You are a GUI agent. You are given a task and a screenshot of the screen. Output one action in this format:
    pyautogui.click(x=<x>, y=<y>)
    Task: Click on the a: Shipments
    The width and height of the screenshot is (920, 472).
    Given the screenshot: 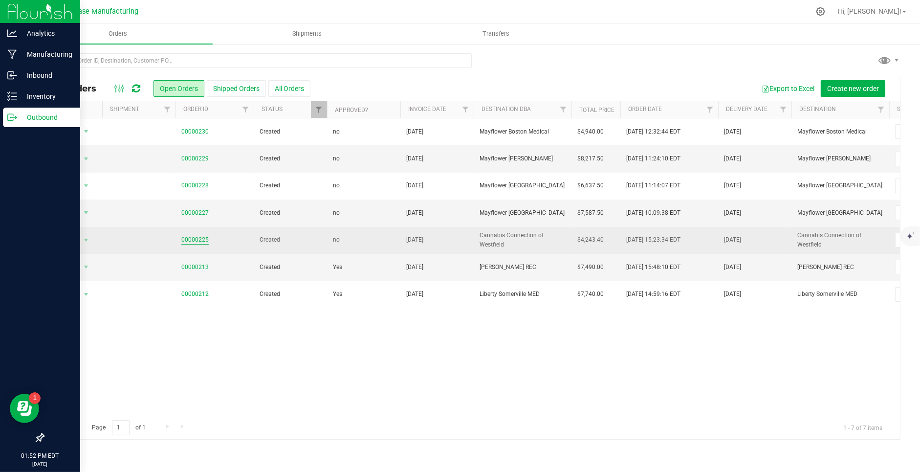 What is the action you would take?
    pyautogui.click(x=307, y=34)
    